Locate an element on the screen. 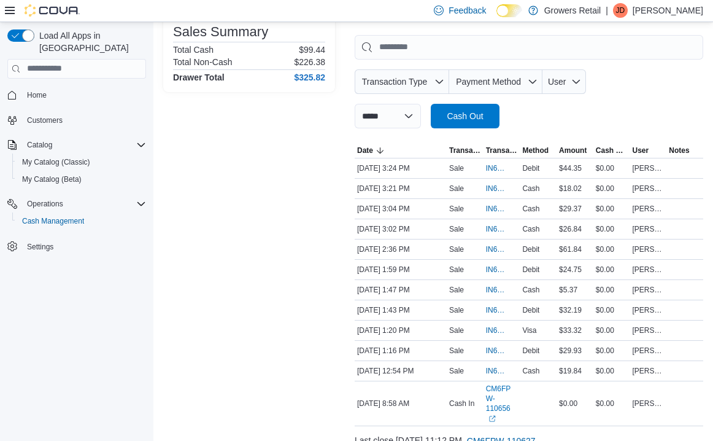 The width and height of the screenshot is (713, 441). button: Operations is located at coordinates (77, 204).